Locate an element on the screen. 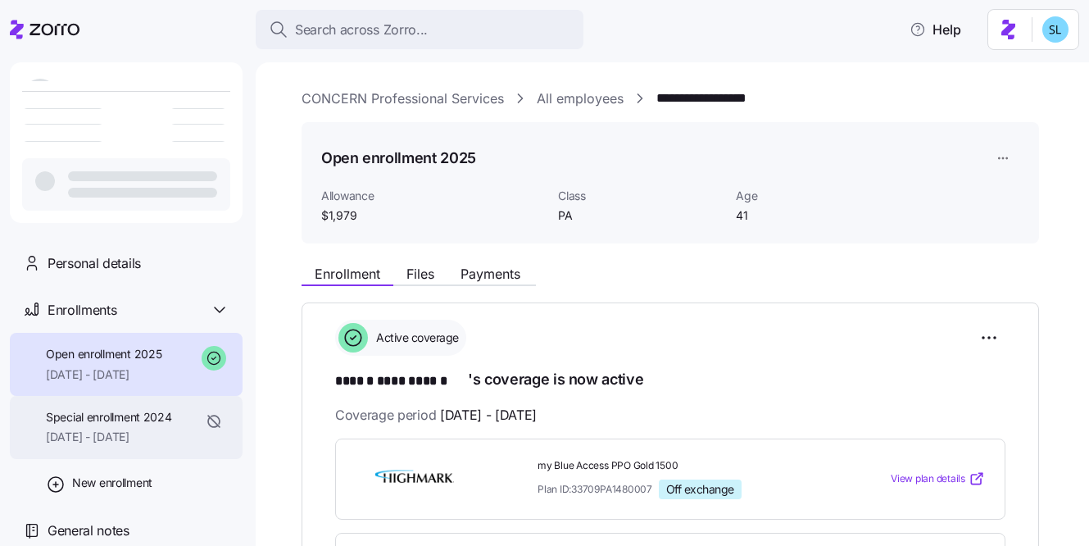 The image size is (1089, 546). span: Payments is located at coordinates (490, 274).